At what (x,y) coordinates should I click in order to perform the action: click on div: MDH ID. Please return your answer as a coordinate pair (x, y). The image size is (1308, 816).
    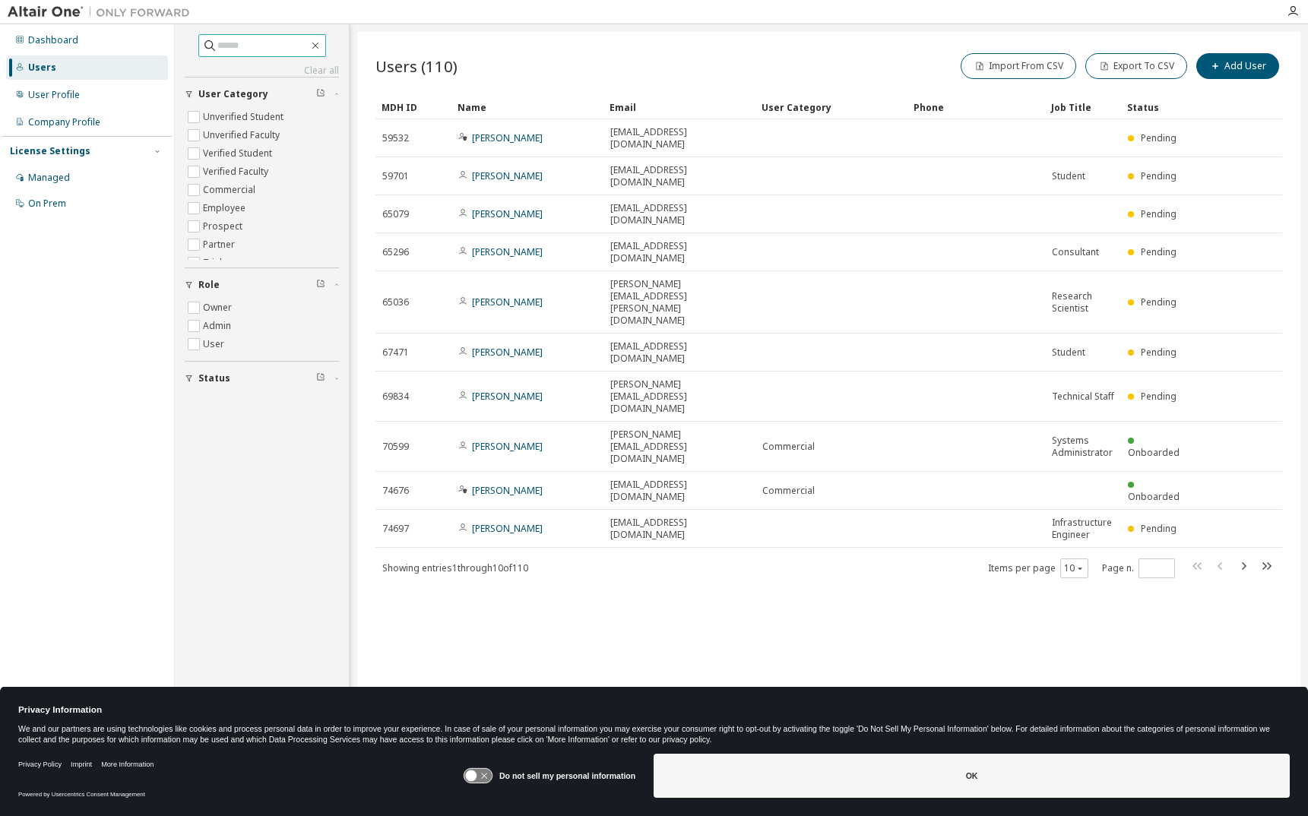
    Looking at the image, I should click on (414, 107).